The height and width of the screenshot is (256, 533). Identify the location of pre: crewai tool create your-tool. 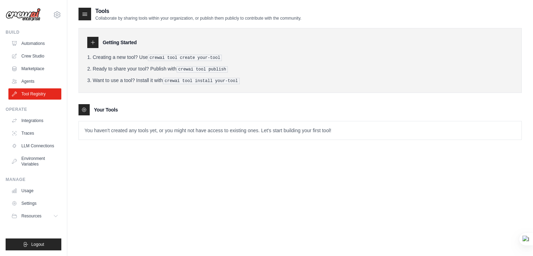
(185, 58).